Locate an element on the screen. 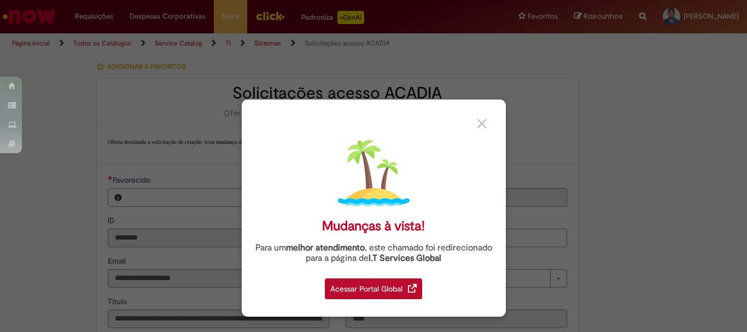 This screenshot has width=747, height=332. div: Para um , este chamado foi redirecionado para a página de is located at coordinates (374, 253).